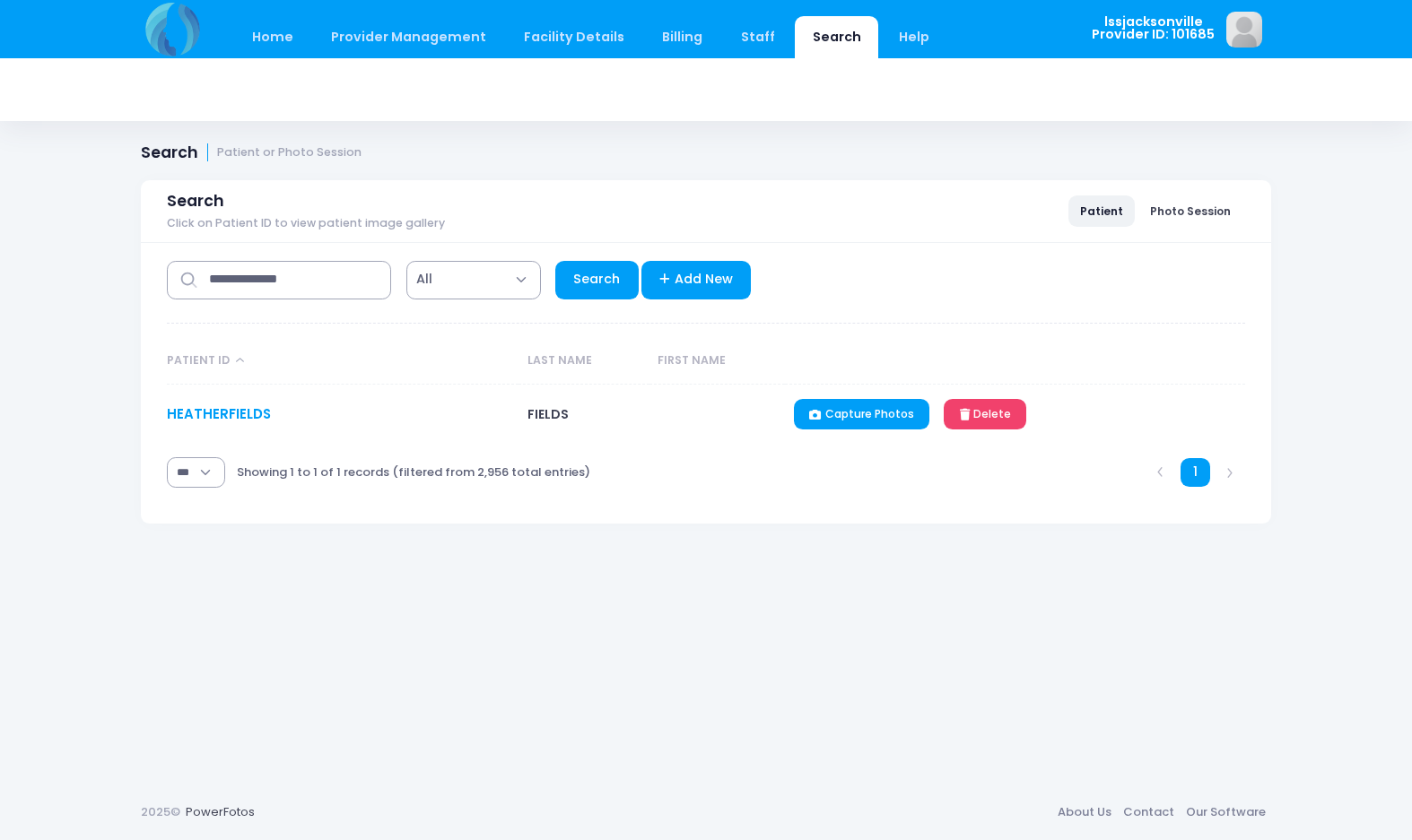  What do you see at coordinates (717, 361) in the screenshot?
I see `th: First Name: activate to sort column ascending` at bounding box center [717, 361].